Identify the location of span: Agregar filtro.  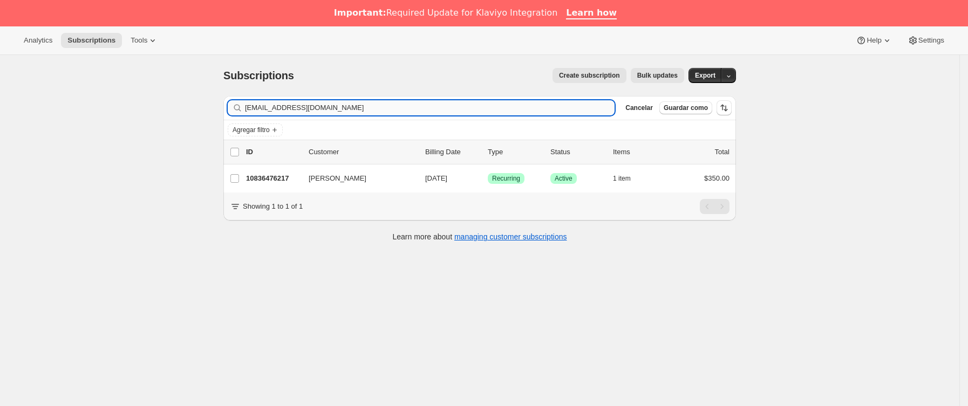
(251, 130).